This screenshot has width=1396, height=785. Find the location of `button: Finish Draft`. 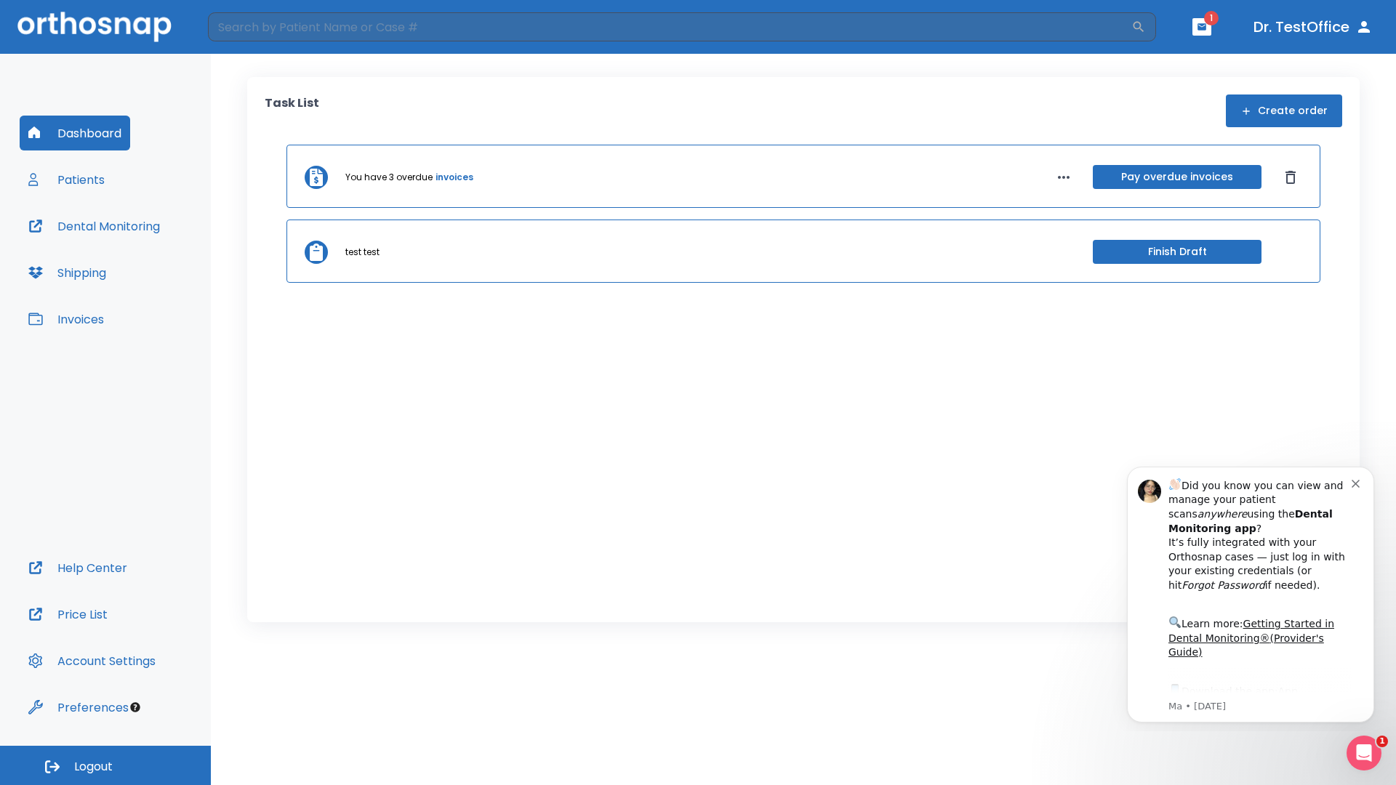

button: Finish Draft is located at coordinates (1177, 252).